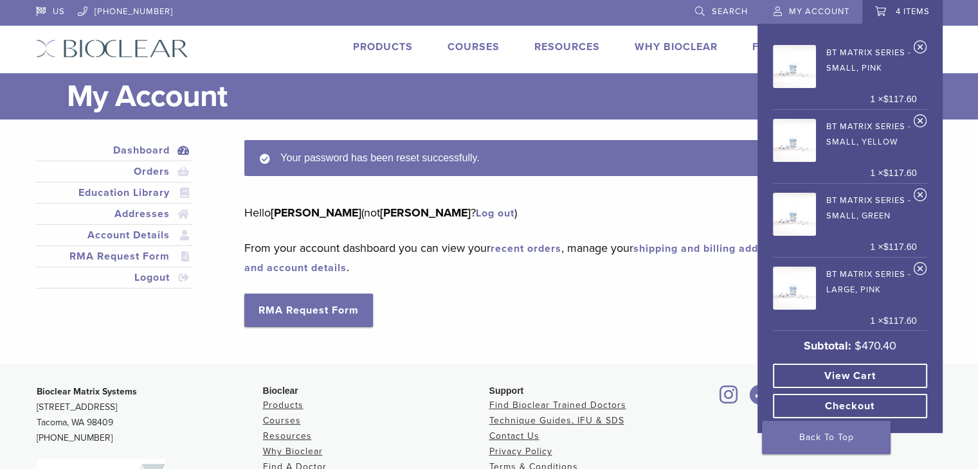 This screenshot has height=469, width=978. Describe the element at coordinates (920, 123) in the screenshot. I see `a: Remove BT Matrix Series - Small, Yellow from cart` at that location.